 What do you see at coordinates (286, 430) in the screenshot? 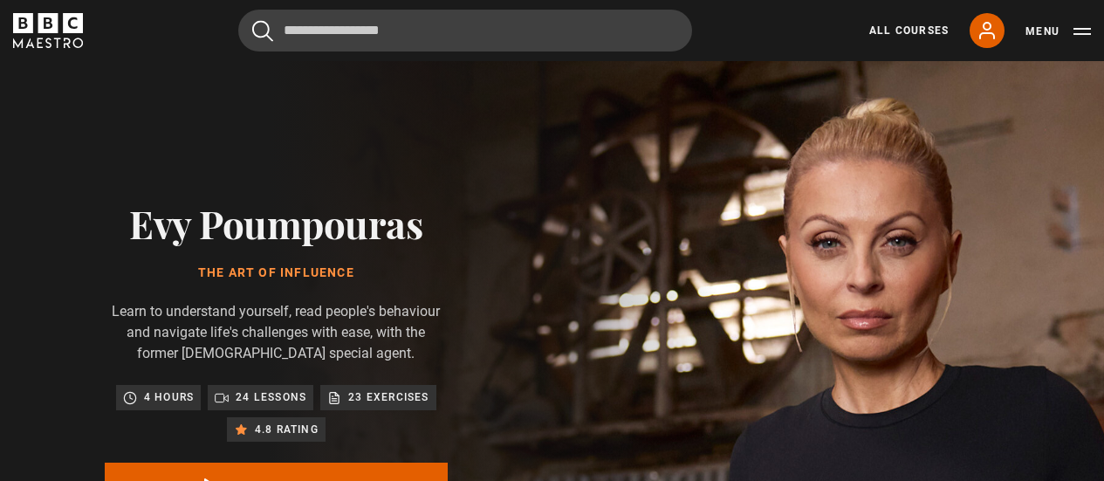
I see `p: 4.8 rating` at bounding box center [286, 430].